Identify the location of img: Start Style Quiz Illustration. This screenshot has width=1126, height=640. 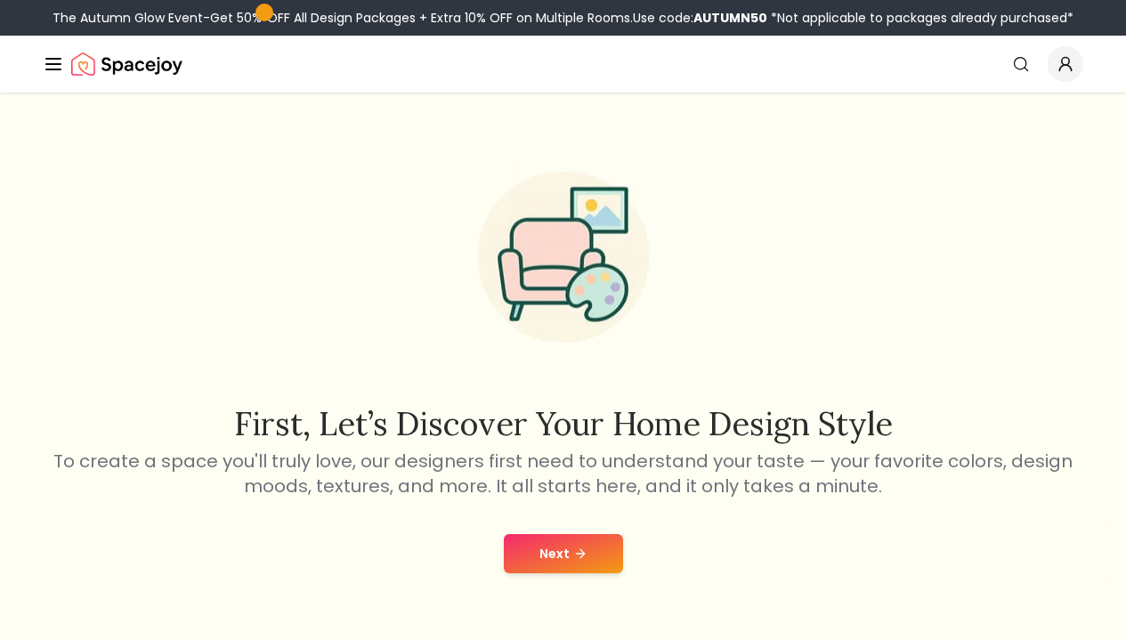
(564, 257).